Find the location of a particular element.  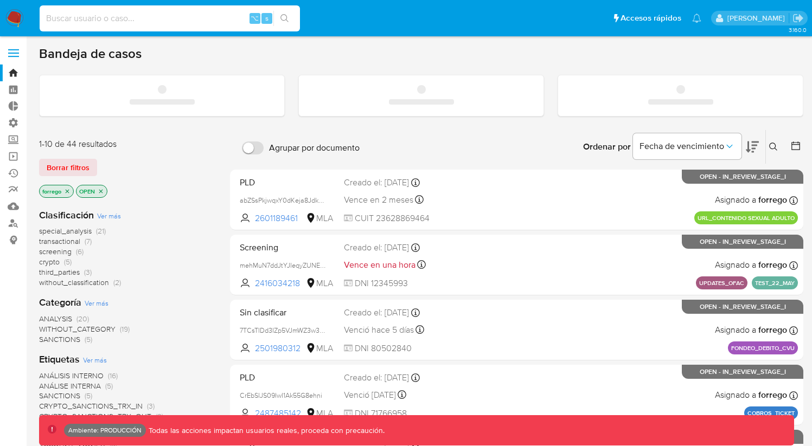

a: Salir is located at coordinates (798, 18).